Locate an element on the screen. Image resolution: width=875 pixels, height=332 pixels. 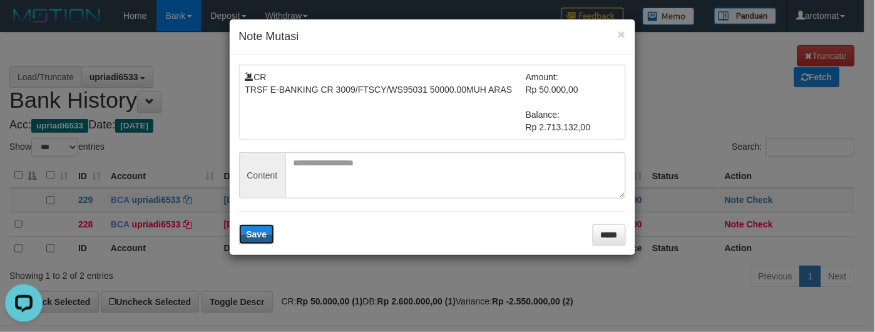
td: Amount: Rp 50.000,00 Balance: Rp 2.713.132,00 is located at coordinates (573, 102).